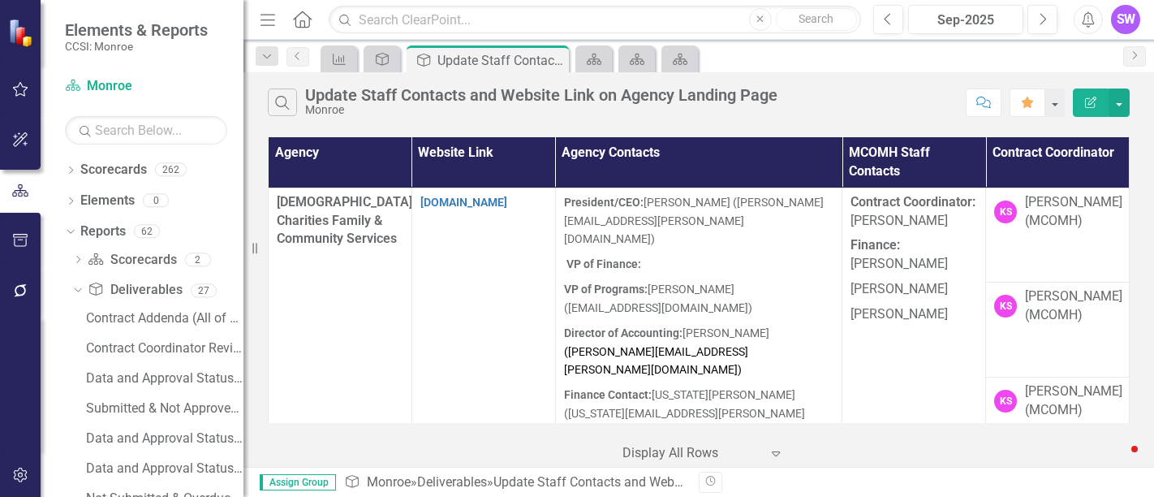  I want to click on div: 27, so click(204, 290).